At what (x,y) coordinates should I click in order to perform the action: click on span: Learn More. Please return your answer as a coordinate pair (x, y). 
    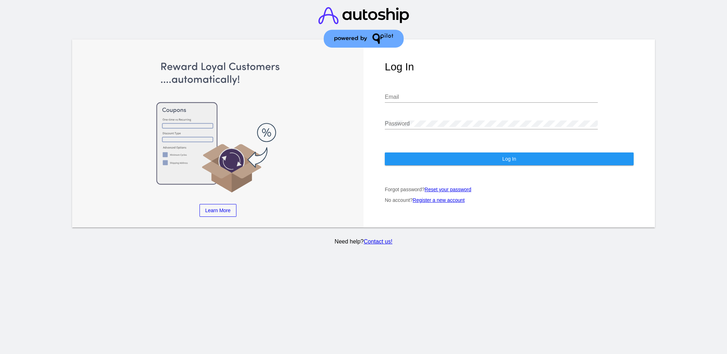
    Looking at the image, I should click on (218, 210).